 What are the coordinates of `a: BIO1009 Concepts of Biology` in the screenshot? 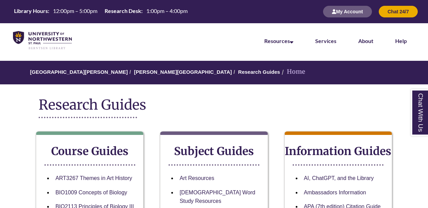 It's located at (91, 193).